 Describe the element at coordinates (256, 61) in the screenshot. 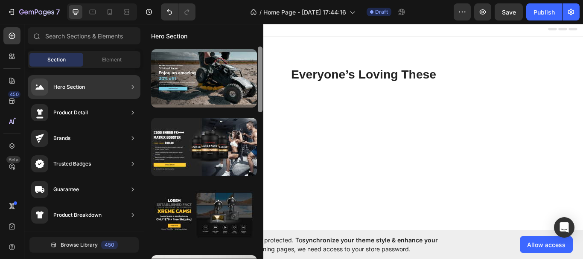

I see `p: Everyone’s Loving These` at that location.